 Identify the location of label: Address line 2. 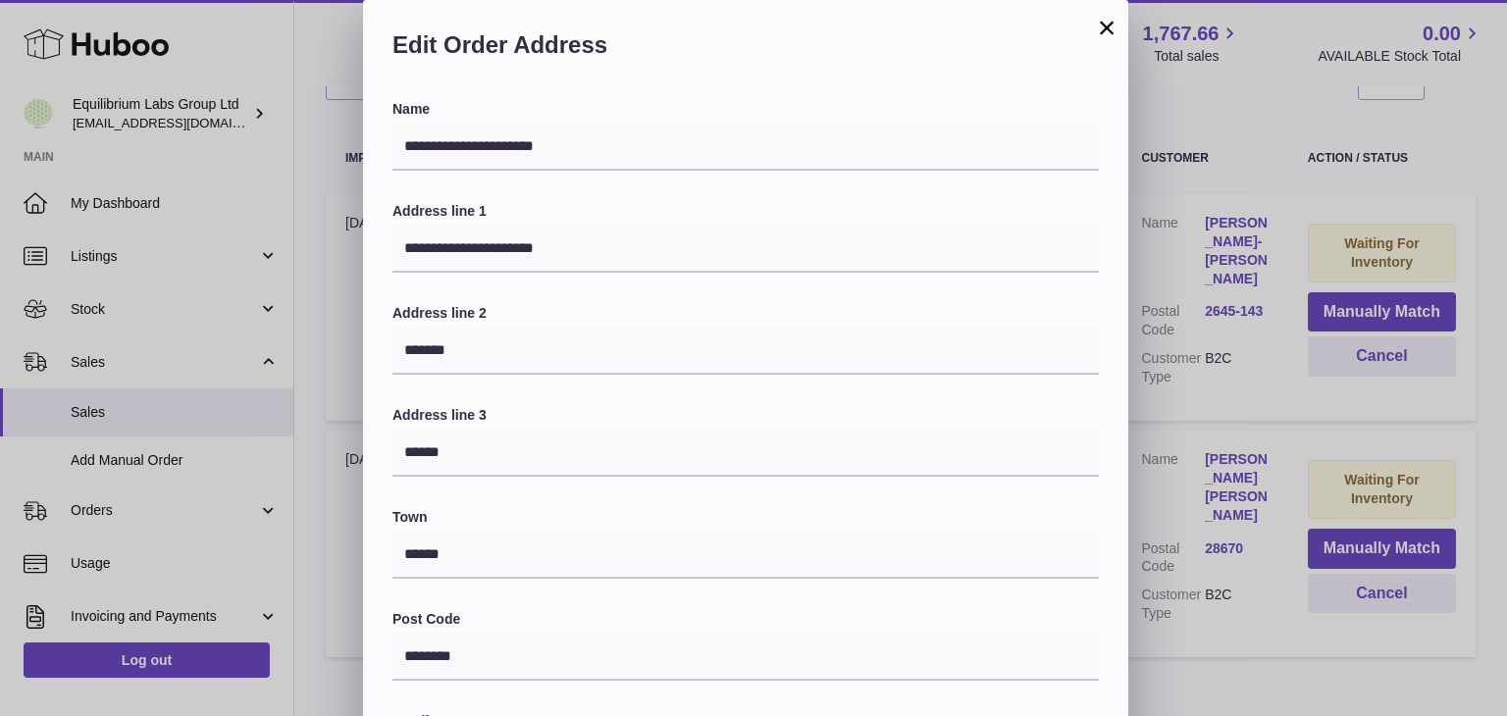
(746, 313).